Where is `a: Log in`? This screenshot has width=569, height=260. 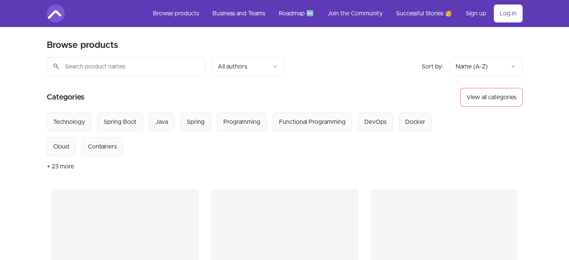
a: Log in is located at coordinates (508, 13).